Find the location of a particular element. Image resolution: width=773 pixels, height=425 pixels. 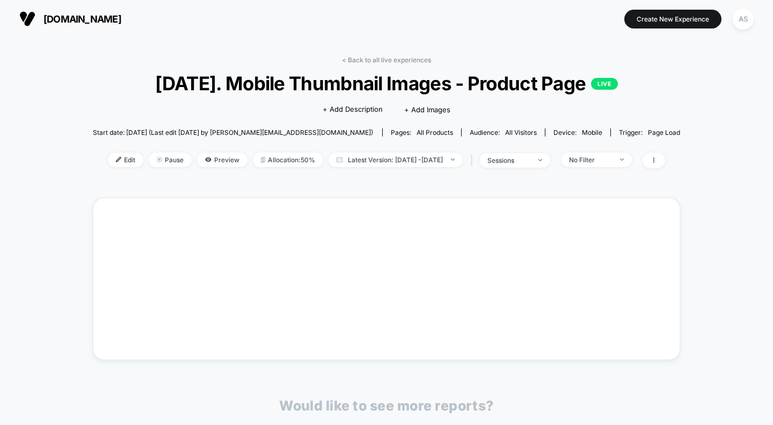

img: Visually logo is located at coordinates (27, 19).